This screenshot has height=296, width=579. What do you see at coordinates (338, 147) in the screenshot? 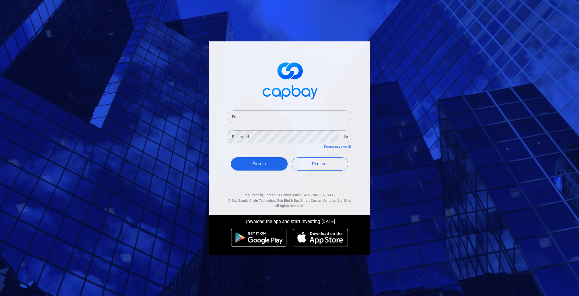
I see `a: Forgot password?` at bounding box center [338, 147].